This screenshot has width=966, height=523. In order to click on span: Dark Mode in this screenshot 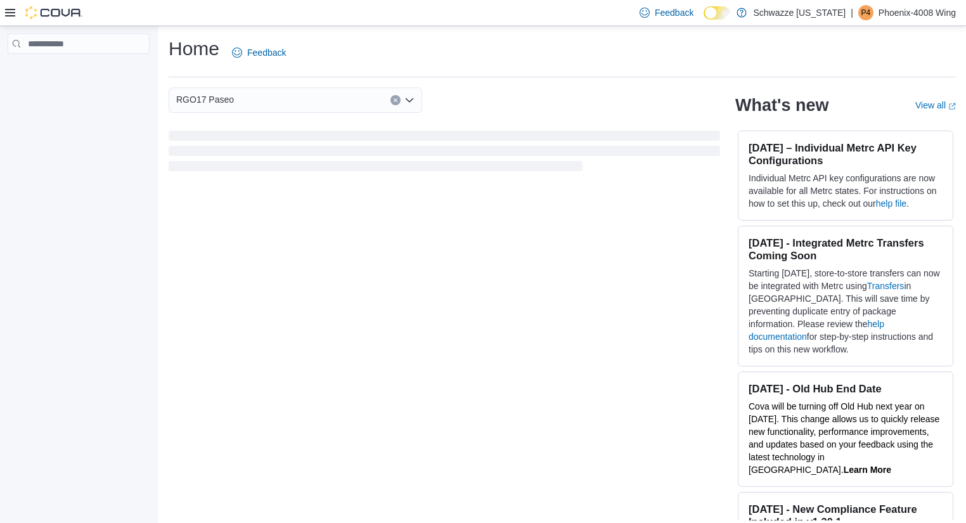, I will do `click(703, 20)`.